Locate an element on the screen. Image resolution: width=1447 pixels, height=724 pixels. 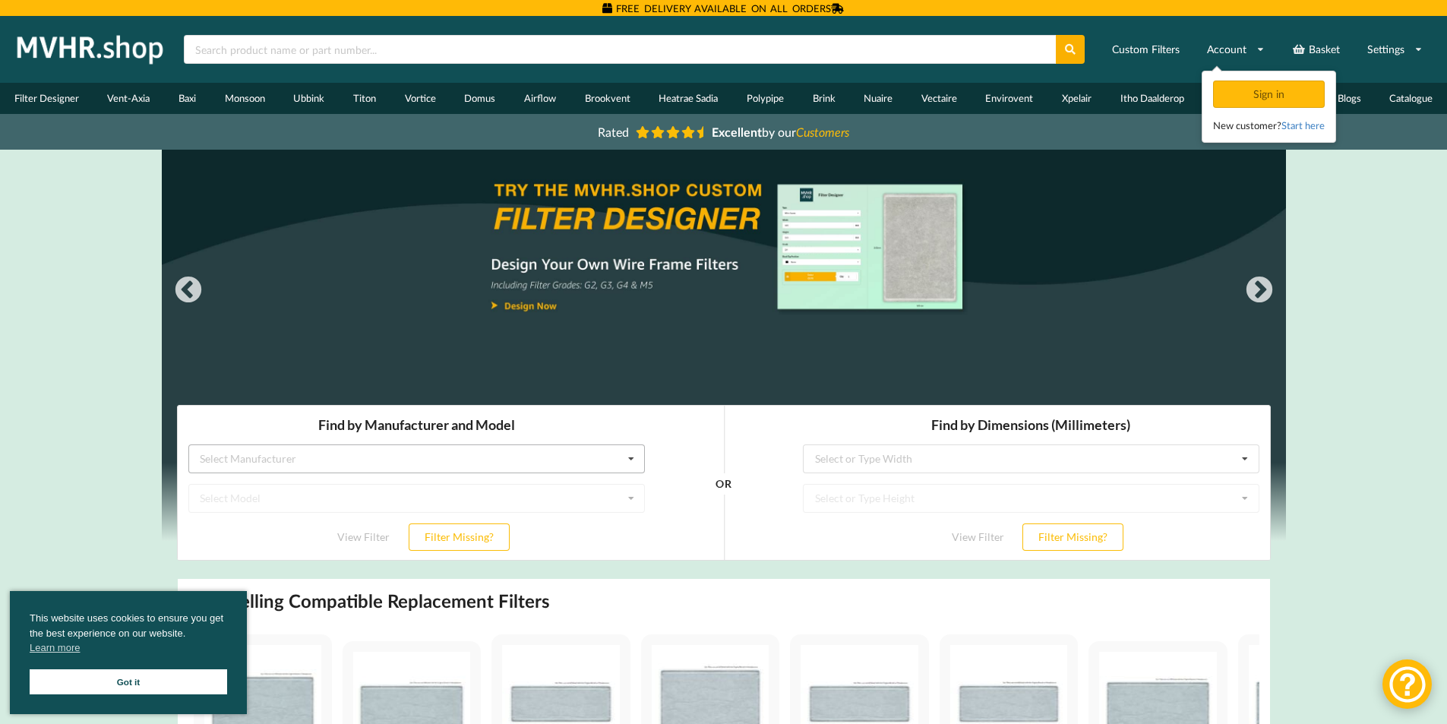
a: Domus is located at coordinates (479, 98).